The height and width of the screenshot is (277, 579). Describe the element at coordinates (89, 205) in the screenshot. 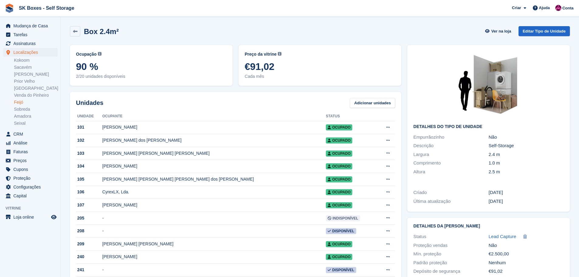

I see `div: 107` at that location.